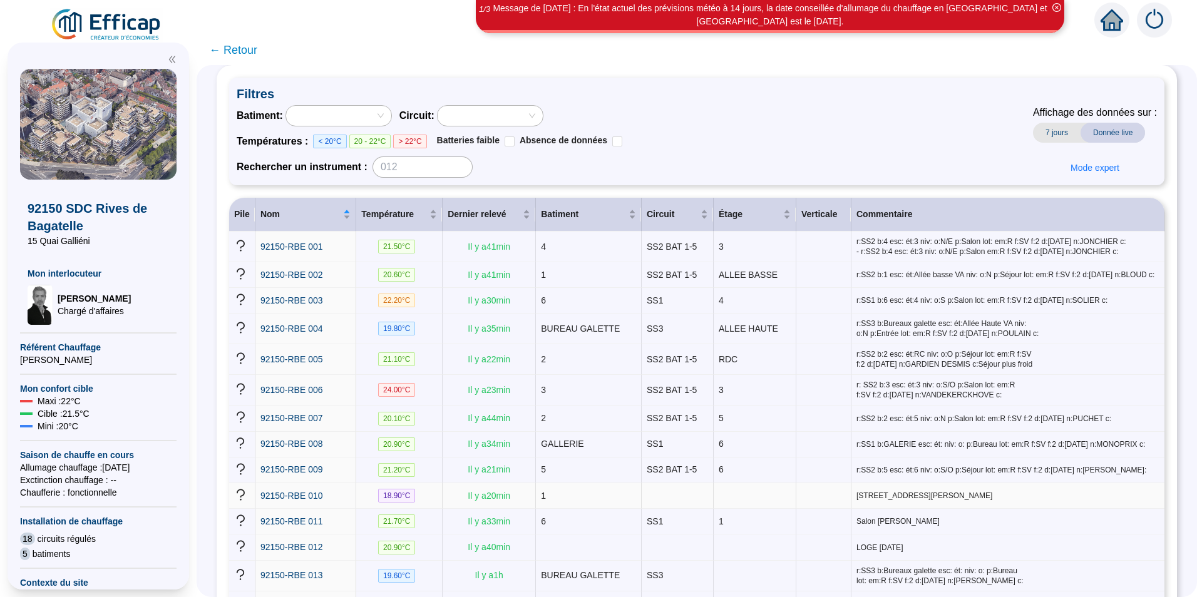 This screenshot has height=597, width=1197. I want to click on span: Contexte du site, so click(98, 583).